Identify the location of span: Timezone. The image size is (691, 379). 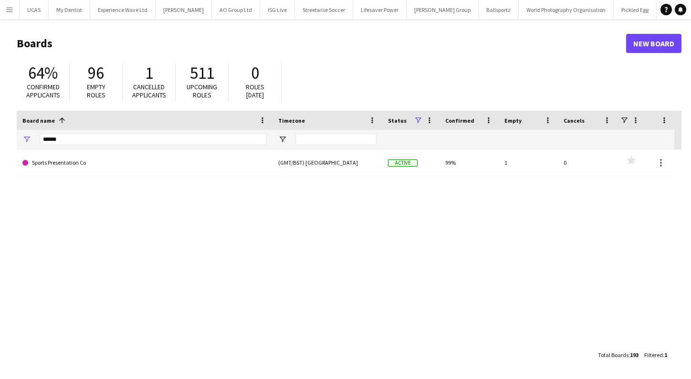
(292, 120).